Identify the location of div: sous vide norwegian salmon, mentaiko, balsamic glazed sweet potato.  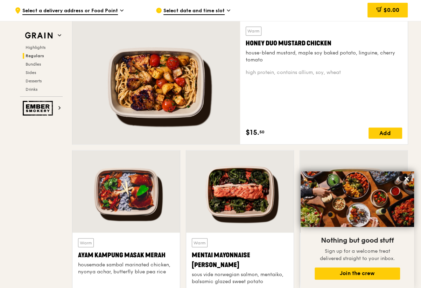
(239, 278).